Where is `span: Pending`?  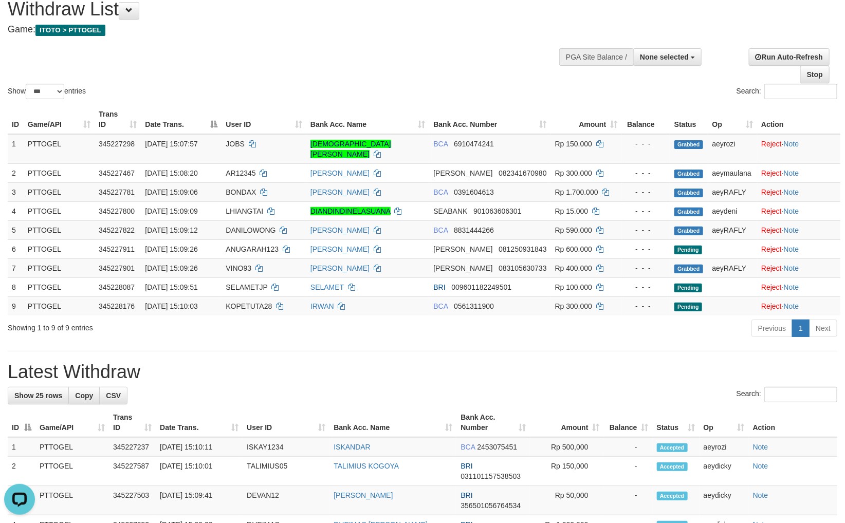
span: Pending is located at coordinates (688, 307).